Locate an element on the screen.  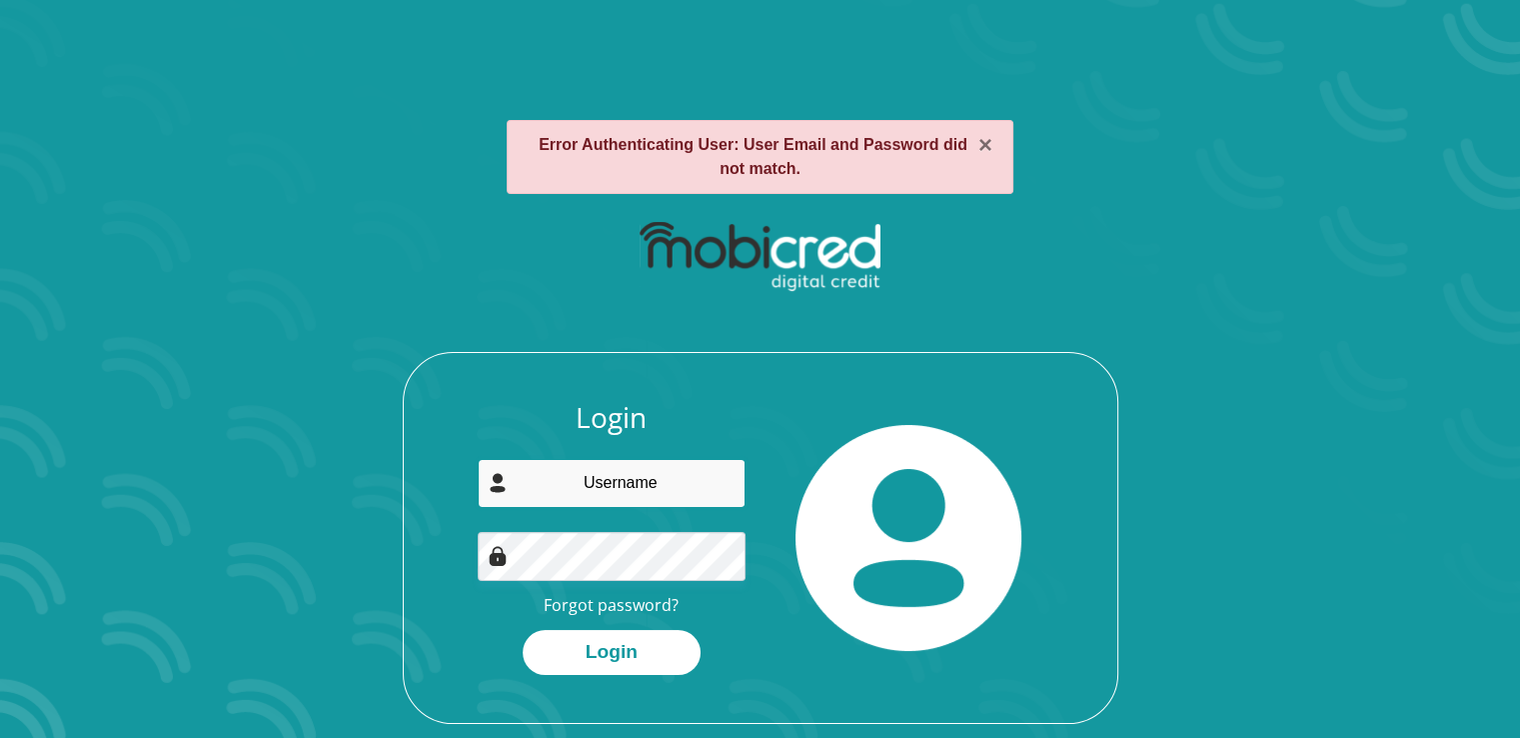
strong: Error Authenticating User: User Email and Password did not match. is located at coordinates (753, 156).